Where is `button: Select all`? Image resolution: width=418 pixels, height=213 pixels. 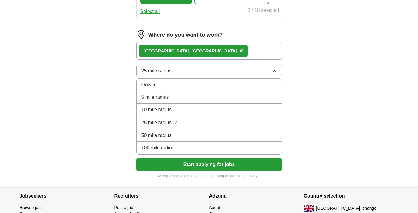 button: Select all is located at coordinates (150, 12).